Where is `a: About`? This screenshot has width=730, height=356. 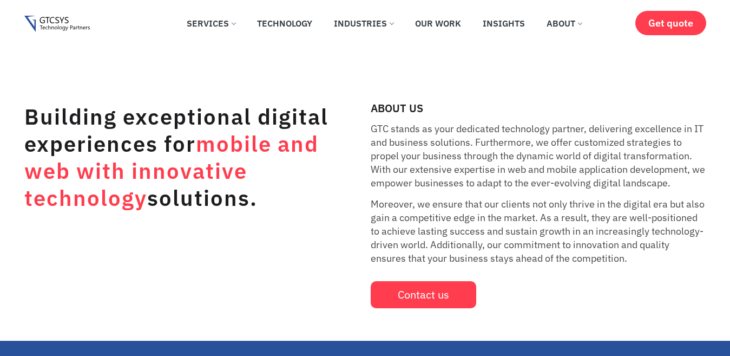 a: About is located at coordinates (564, 23).